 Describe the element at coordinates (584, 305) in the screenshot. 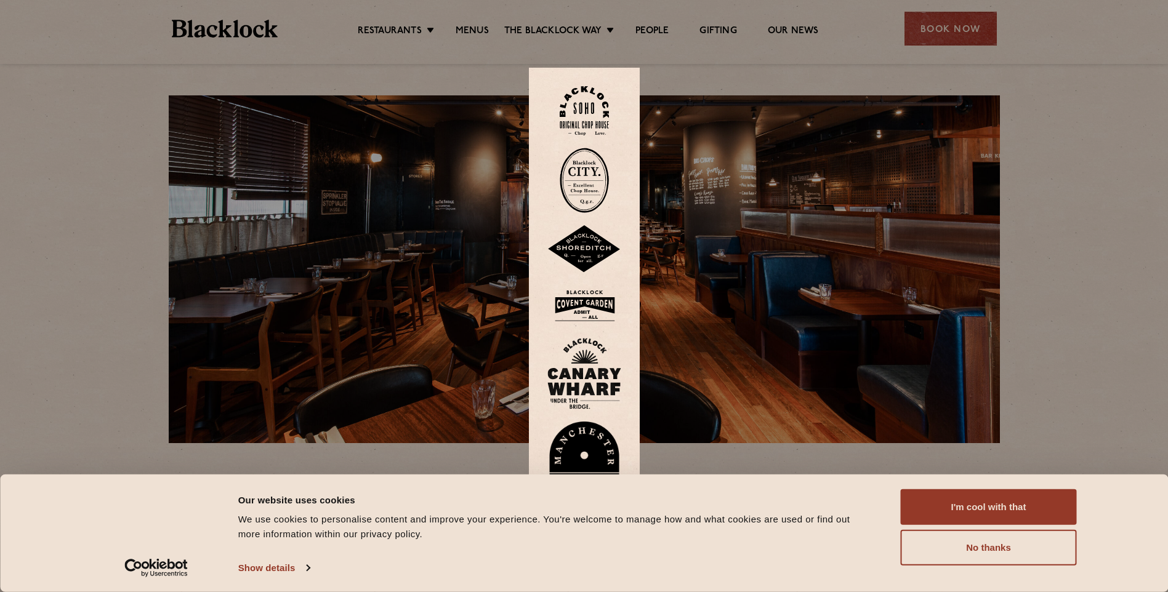

I see `img: BLA_1470_CoventGarden_Website_Solid.svg` at that location.